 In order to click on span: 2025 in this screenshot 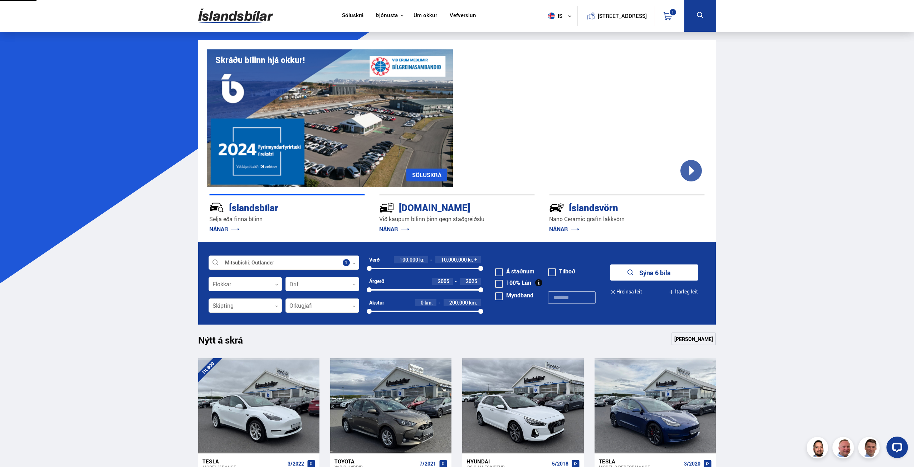, I will do `click(472, 281)`.